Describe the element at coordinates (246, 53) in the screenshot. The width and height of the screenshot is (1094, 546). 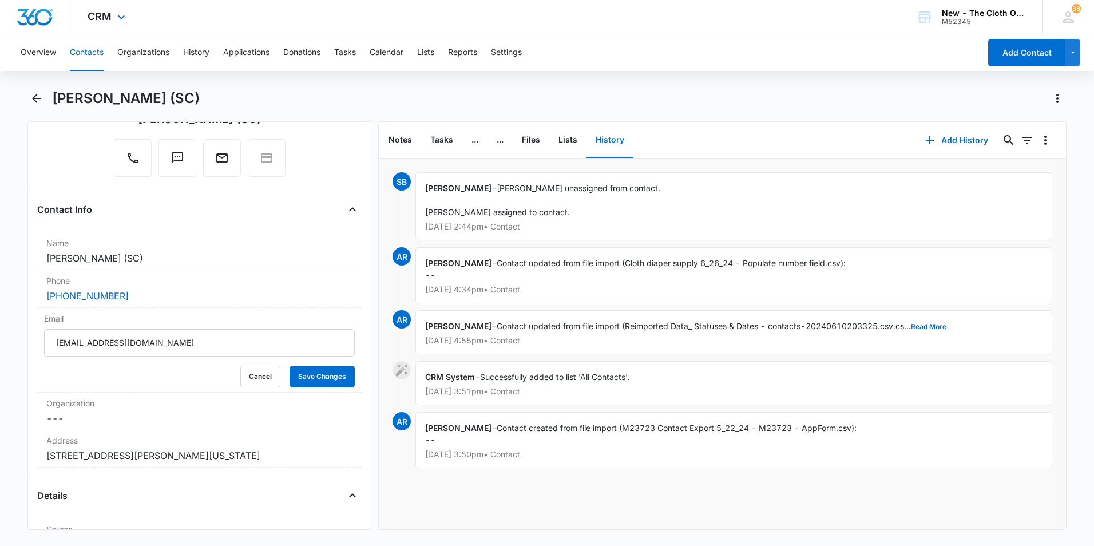
I see `button: Applications` at that location.